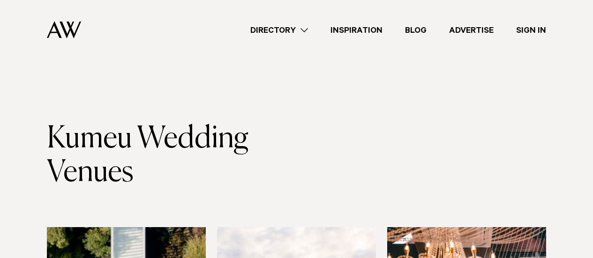 The height and width of the screenshot is (258, 593). I want to click on a: Sign In, so click(531, 30).